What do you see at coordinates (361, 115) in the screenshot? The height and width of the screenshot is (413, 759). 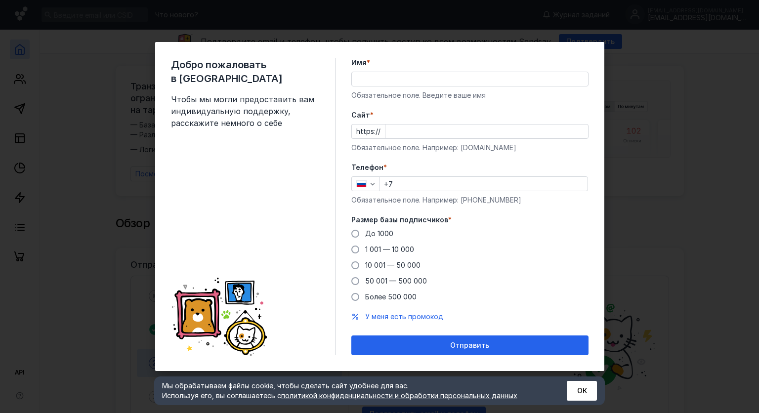 I see `span: Cайт` at bounding box center [361, 115].